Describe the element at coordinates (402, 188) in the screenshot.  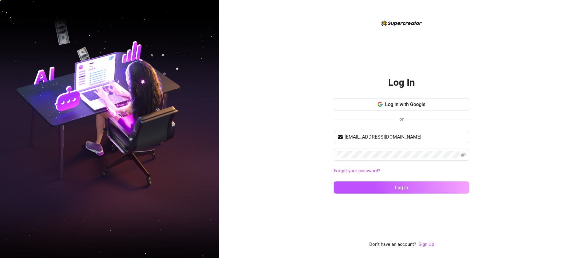
I see `span: Log in` at that location.